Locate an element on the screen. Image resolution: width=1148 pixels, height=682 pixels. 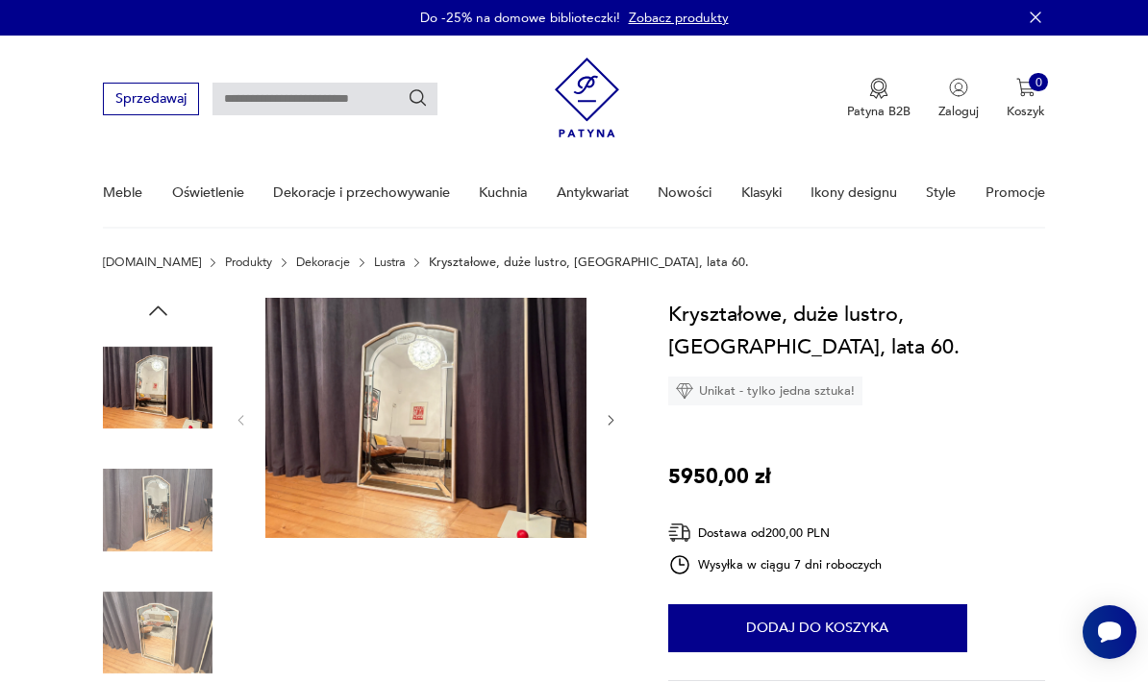
a: Antykwariat is located at coordinates (592, 192).